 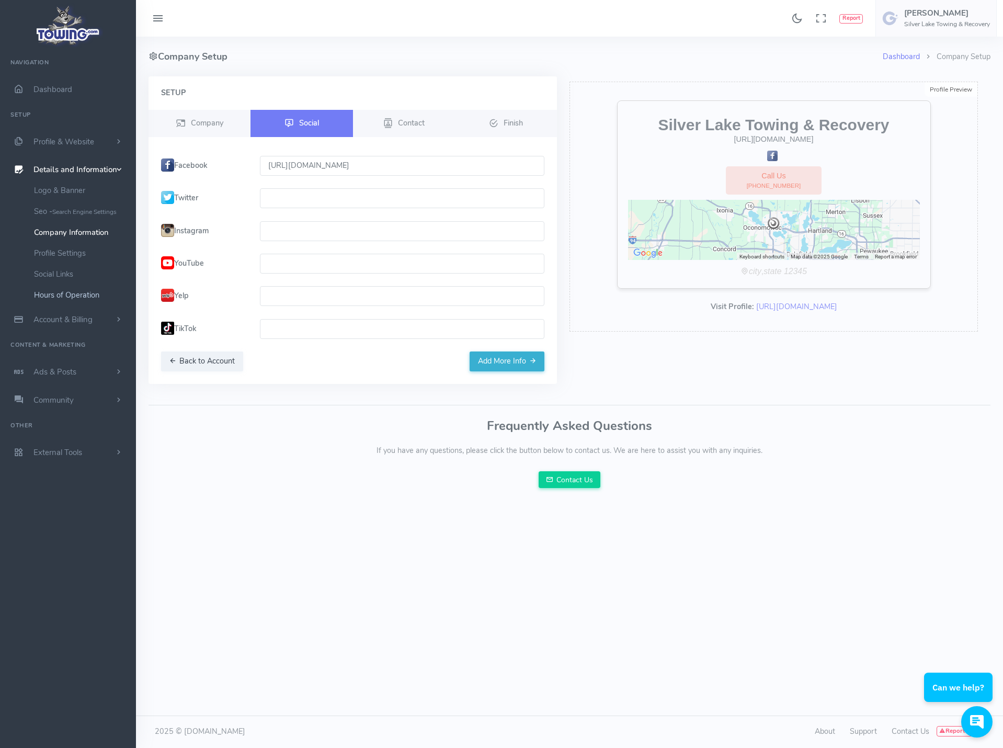 I want to click on a: Support, so click(x=864, y=731).